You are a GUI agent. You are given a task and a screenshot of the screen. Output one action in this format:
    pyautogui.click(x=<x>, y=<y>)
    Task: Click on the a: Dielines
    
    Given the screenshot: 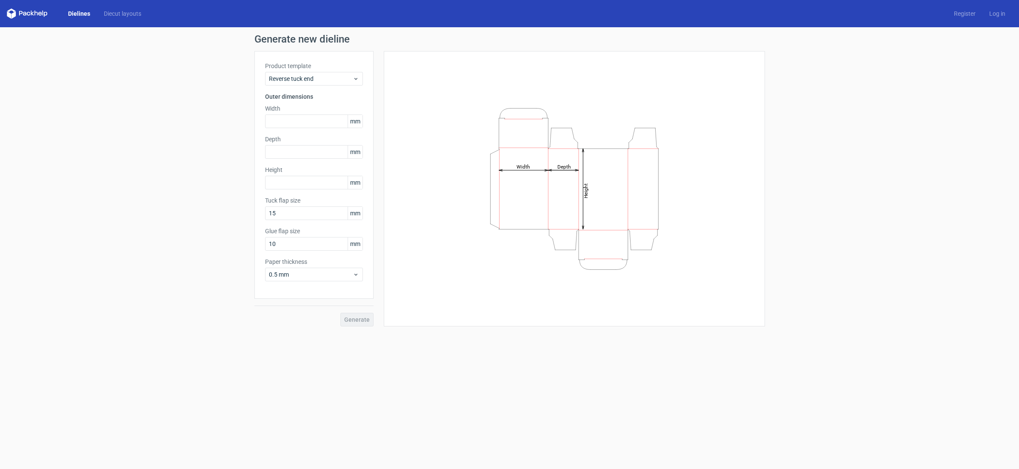 What is the action you would take?
    pyautogui.click(x=79, y=14)
    